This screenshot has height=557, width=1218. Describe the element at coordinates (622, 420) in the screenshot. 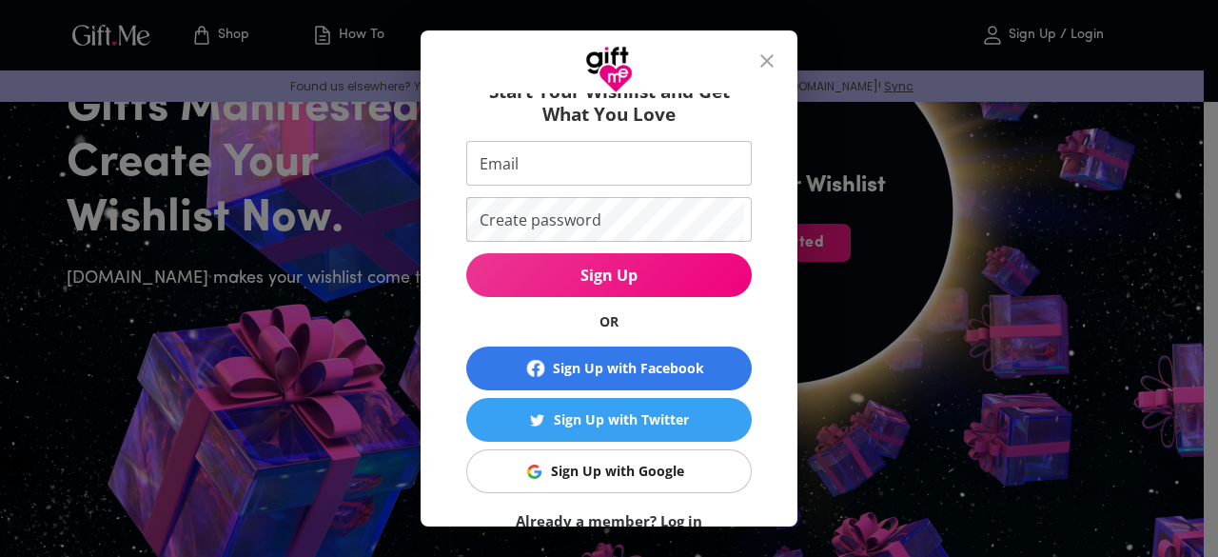

I see `div: Sign Up with Twitter` at that location.